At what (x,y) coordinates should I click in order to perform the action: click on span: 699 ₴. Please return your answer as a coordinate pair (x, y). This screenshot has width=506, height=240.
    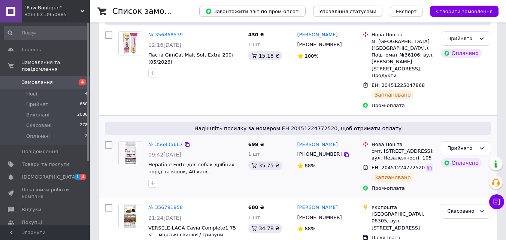
    Looking at the image, I should click on (256, 144).